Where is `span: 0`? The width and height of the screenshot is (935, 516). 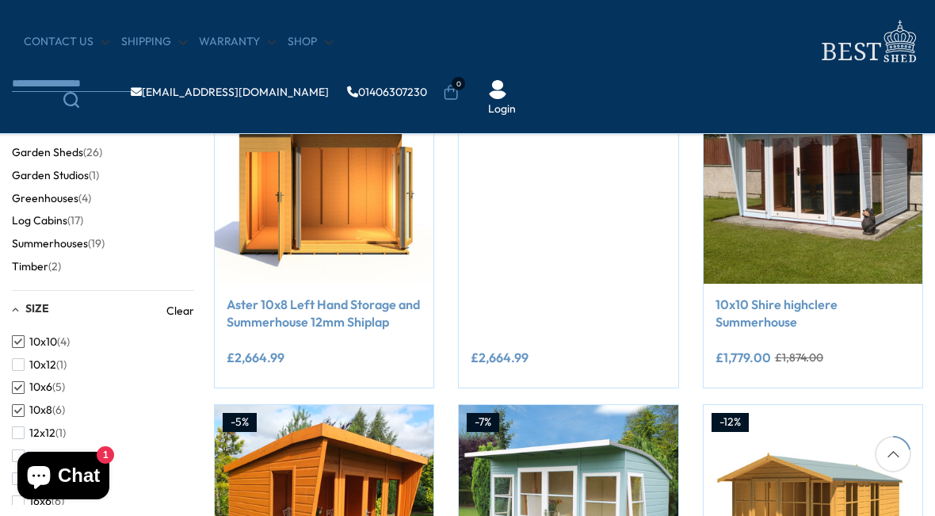 span: 0 is located at coordinates (458, 83).